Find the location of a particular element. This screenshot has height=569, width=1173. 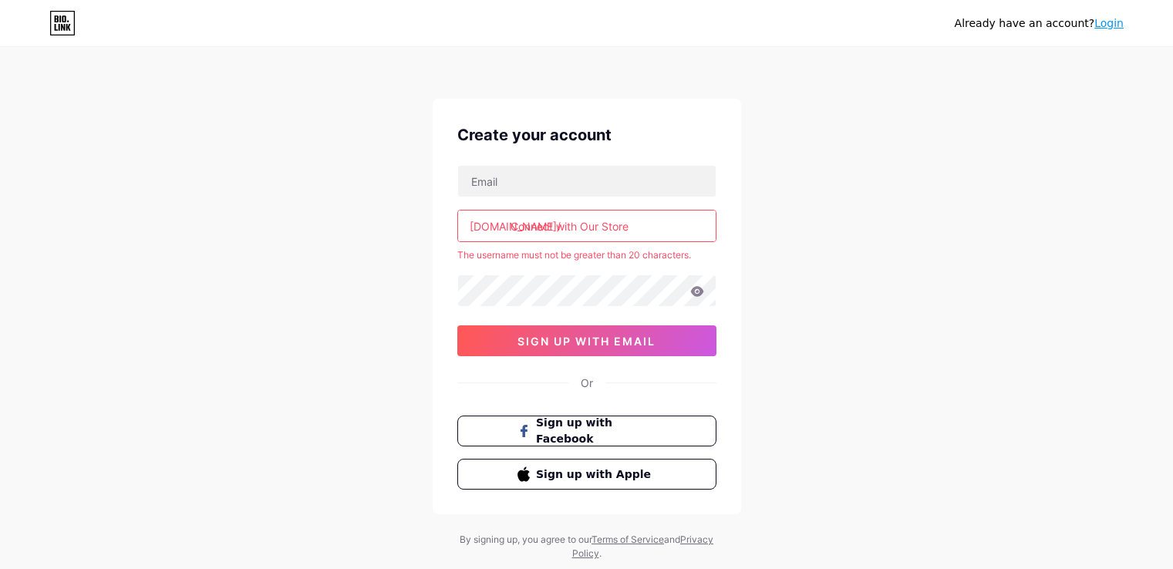

div: The username must not be greater than 20 characters. is located at coordinates (587, 255).